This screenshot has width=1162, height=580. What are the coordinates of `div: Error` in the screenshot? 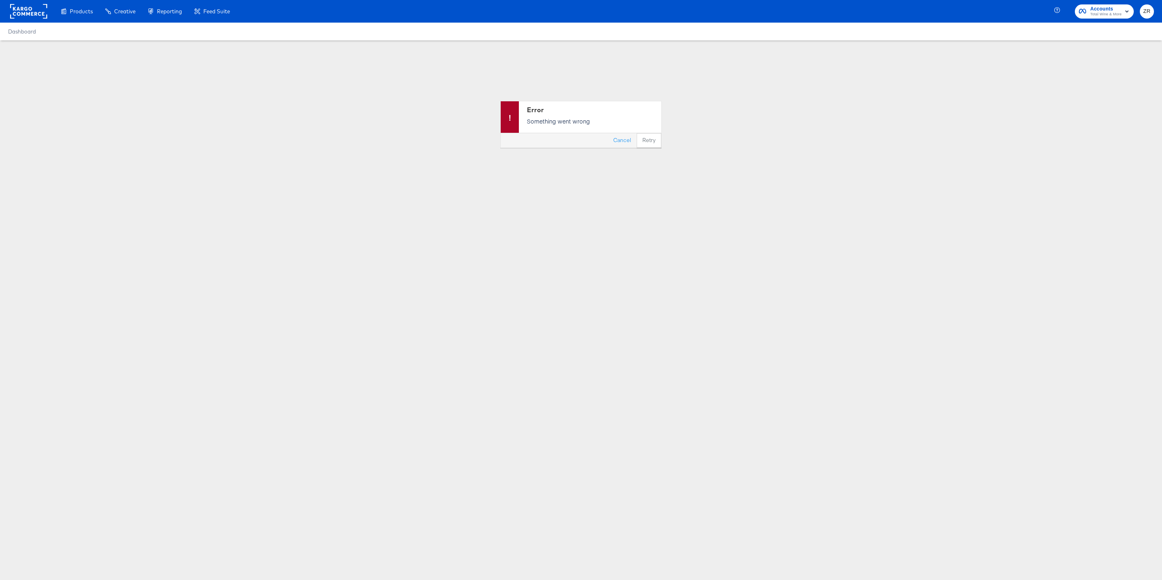 It's located at (592, 110).